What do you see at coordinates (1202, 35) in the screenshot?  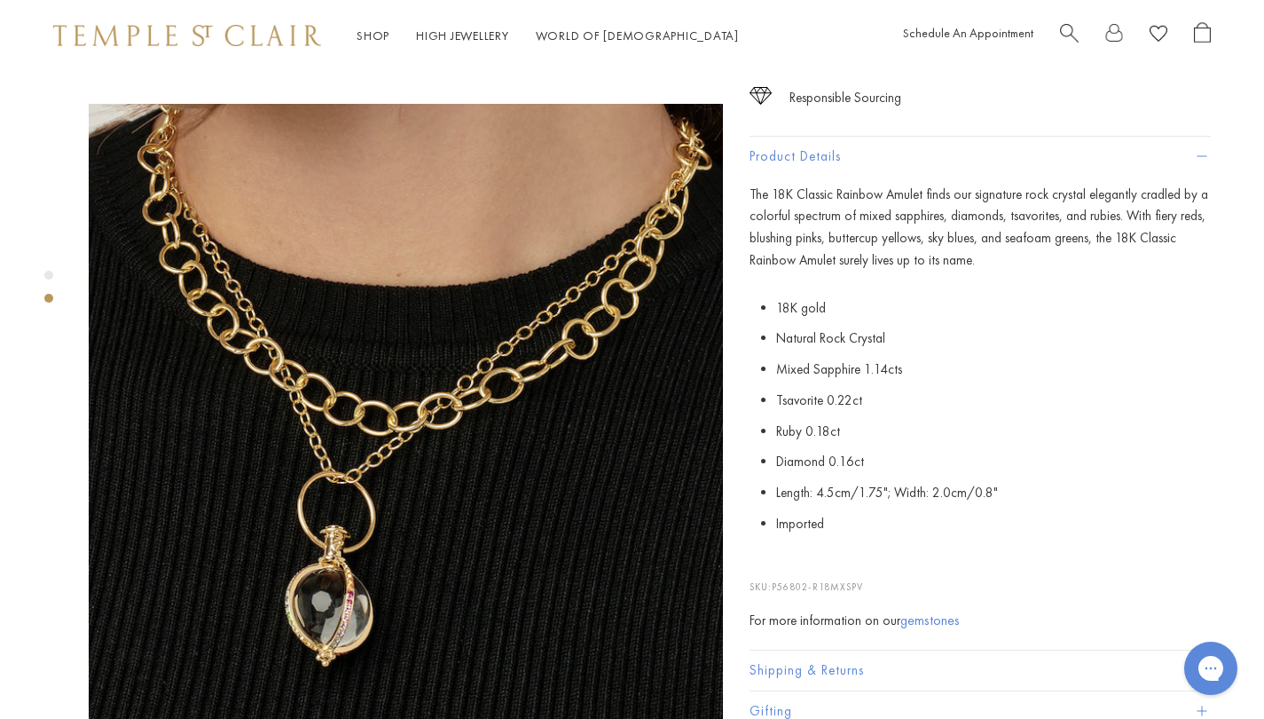 I see `a: Open Shopping Bag` at bounding box center [1202, 35].